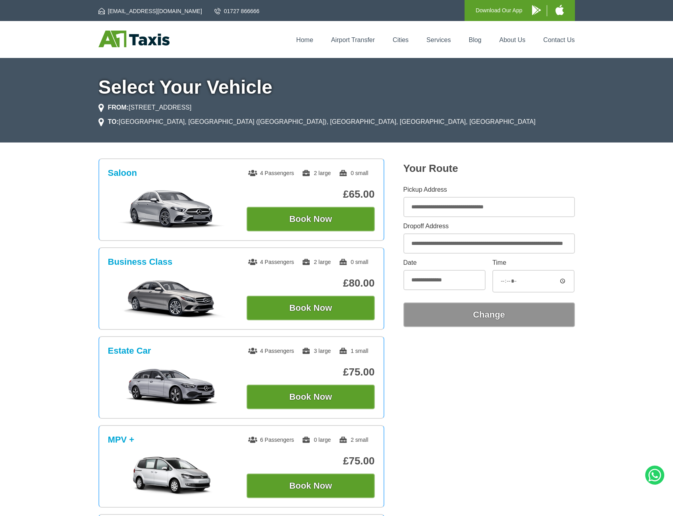 This screenshot has height=516, width=673. What do you see at coordinates (134, 39) in the screenshot?
I see `img: A1 Taxis St Albans LTD` at bounding box center [134, 39].